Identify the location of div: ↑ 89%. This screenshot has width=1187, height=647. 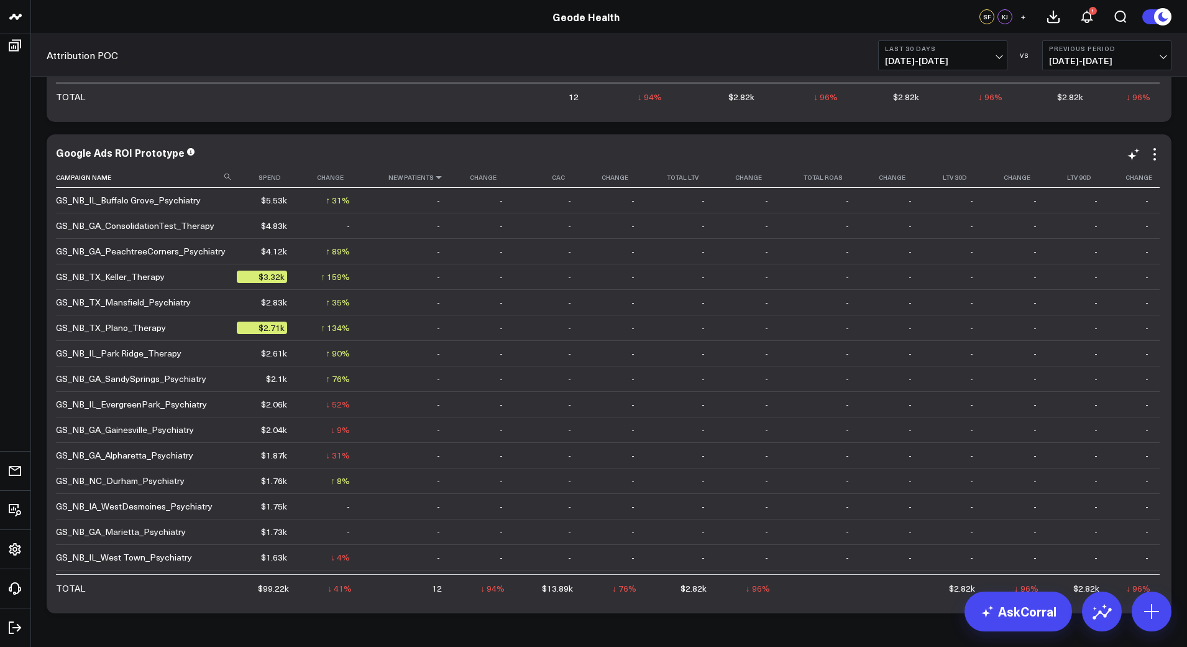
(338, 251).